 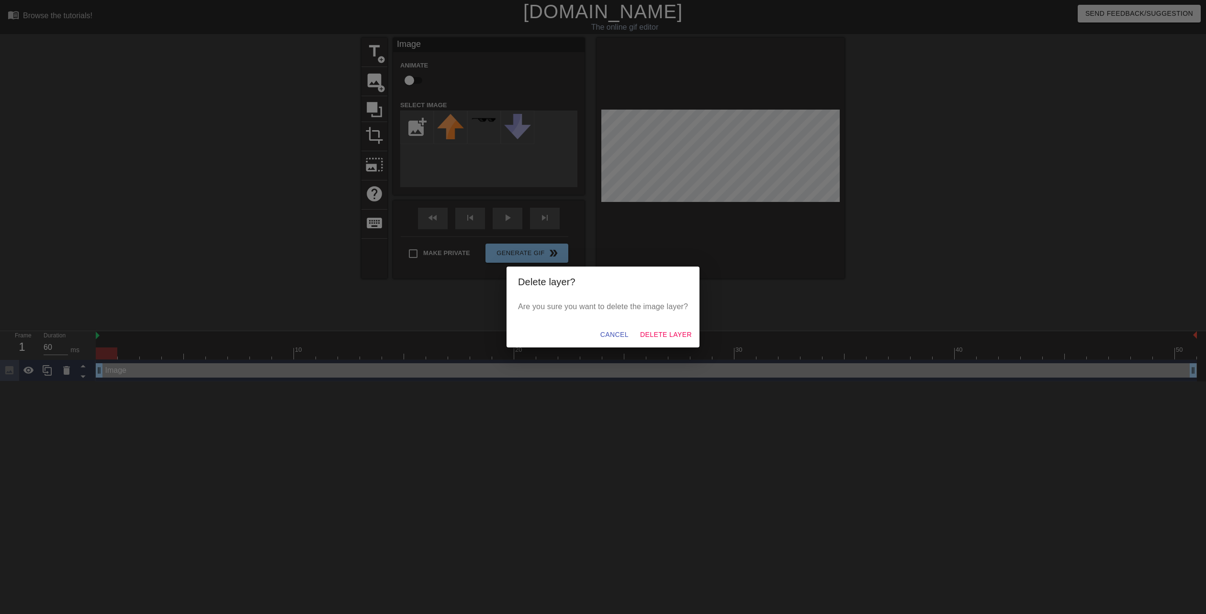 I want to click on span: Delete Layer, so click(x=666, y=335).